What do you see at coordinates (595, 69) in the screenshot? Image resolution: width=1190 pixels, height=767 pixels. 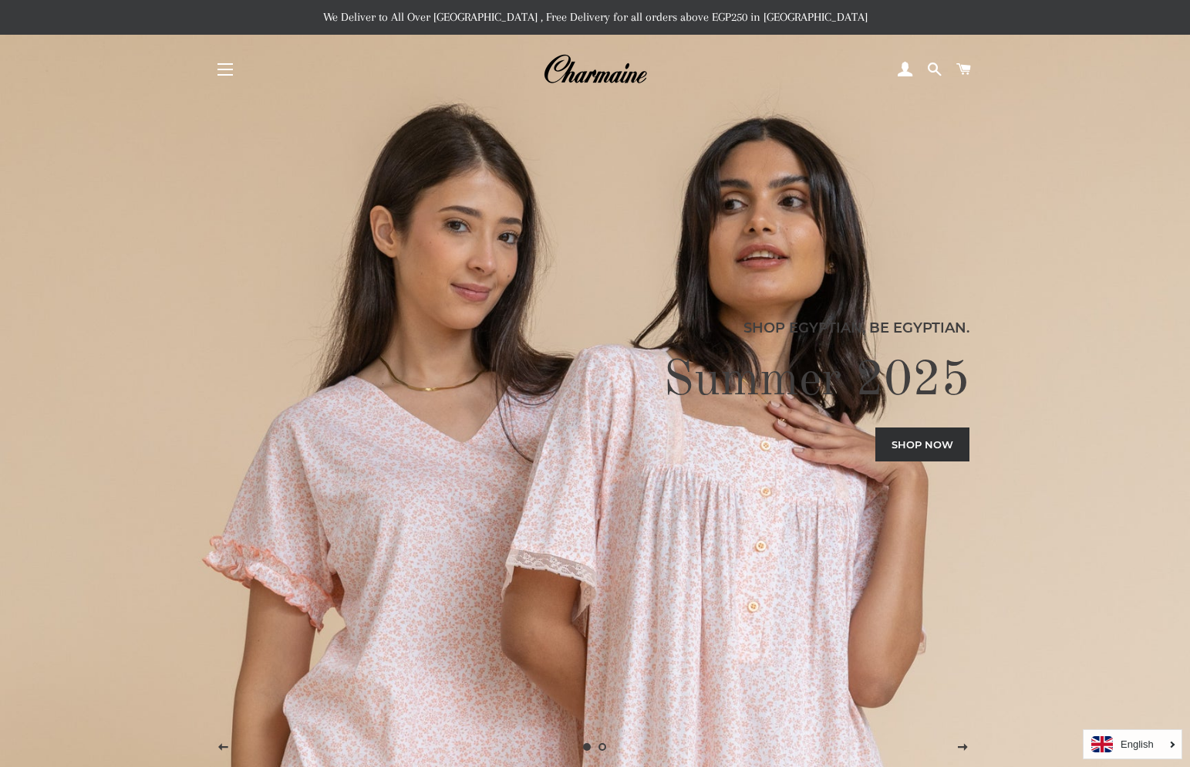 I see `img: Charmaine Egypt` at bounding box center [595, 69].